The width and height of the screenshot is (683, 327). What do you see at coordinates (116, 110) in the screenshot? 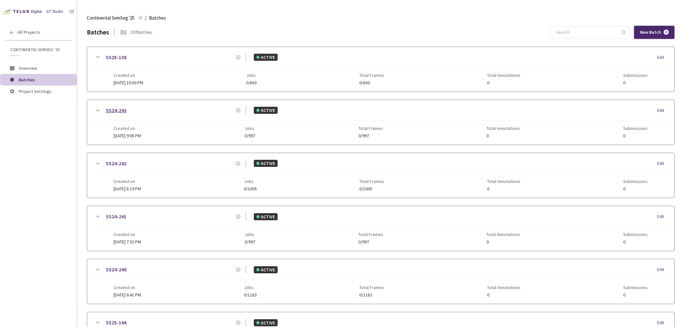
I see `a: SS24-243` at bounding box center [116, 110].